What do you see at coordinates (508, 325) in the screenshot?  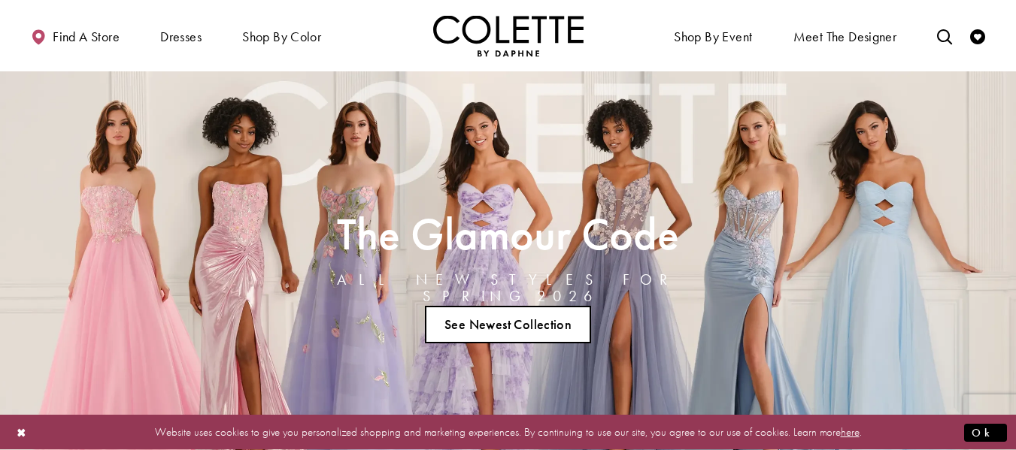 I see `ul: Slider Links` at bounding box center [508, 325].